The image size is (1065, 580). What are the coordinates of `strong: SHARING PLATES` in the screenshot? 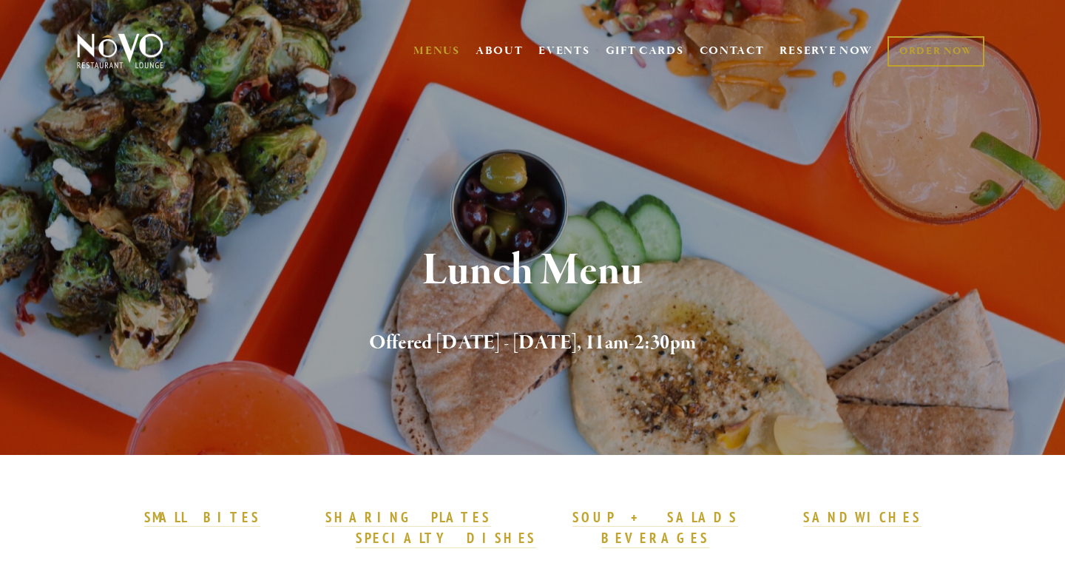 It's located at (408, 517).